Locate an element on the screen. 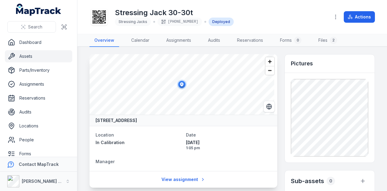  div: 2 is located at coordinates (334, 40).